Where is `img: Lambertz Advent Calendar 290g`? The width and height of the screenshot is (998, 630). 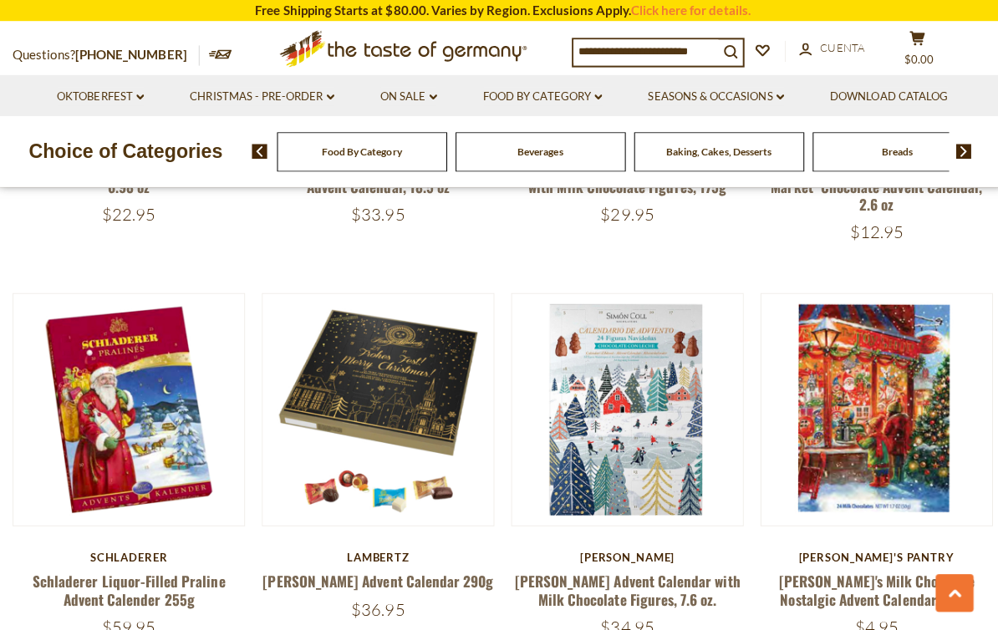 img: Lambertz Advent Calendar 290g is located at coordinates (375, 406).